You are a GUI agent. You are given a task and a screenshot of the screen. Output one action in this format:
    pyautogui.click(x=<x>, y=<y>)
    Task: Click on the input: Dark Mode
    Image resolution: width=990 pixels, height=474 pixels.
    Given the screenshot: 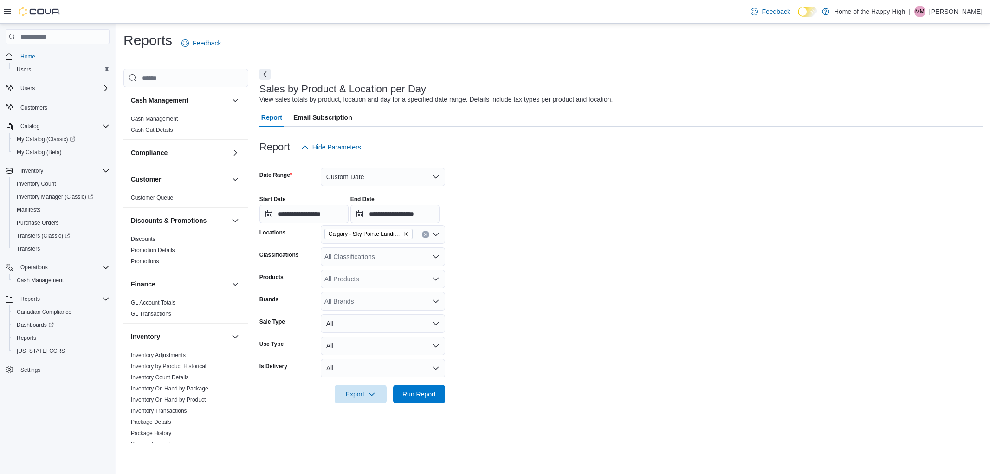 What is the action you would take?
    pyautogui.click(x=807, y=12)
    